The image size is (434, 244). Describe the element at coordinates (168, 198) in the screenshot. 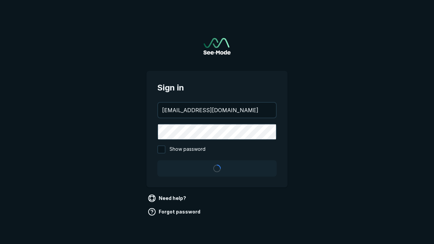

I see `a: Need help?` at that location.